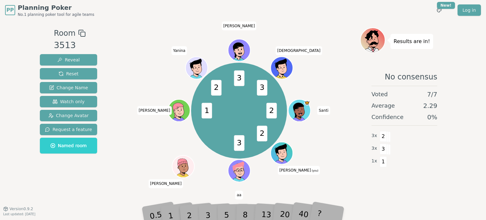 The image size is (486, 220). I want to click on span: 7 / 7, so click(432, 94).